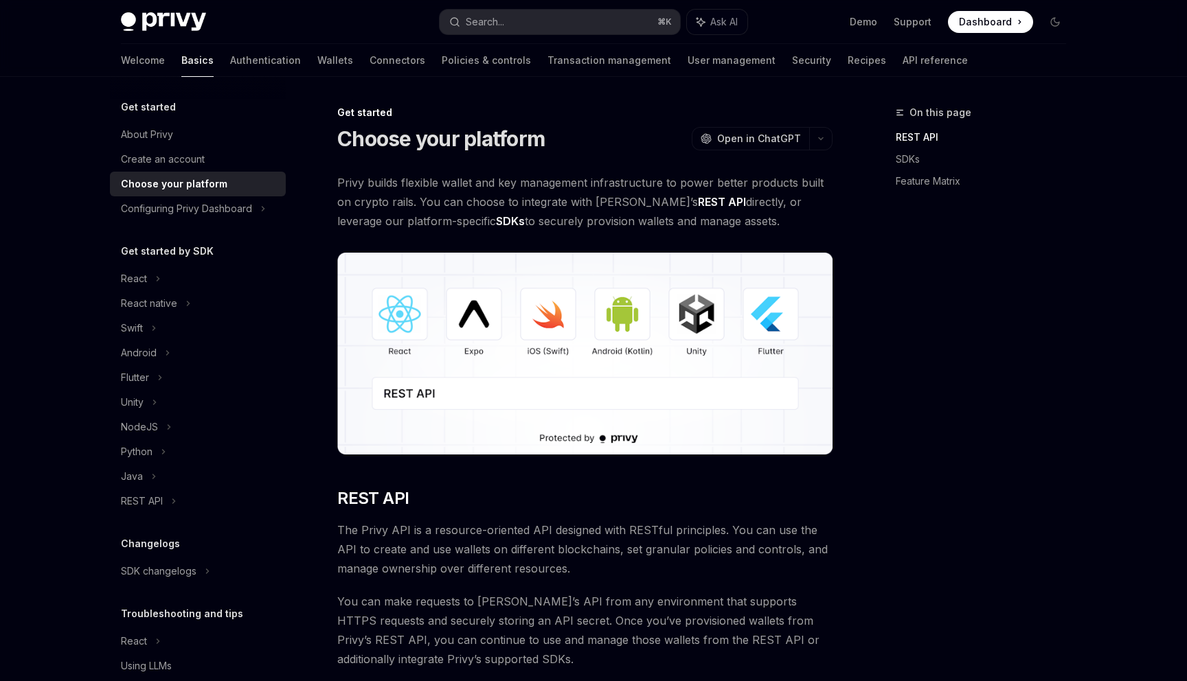  I want to click on div: Java, so click(132, 477).